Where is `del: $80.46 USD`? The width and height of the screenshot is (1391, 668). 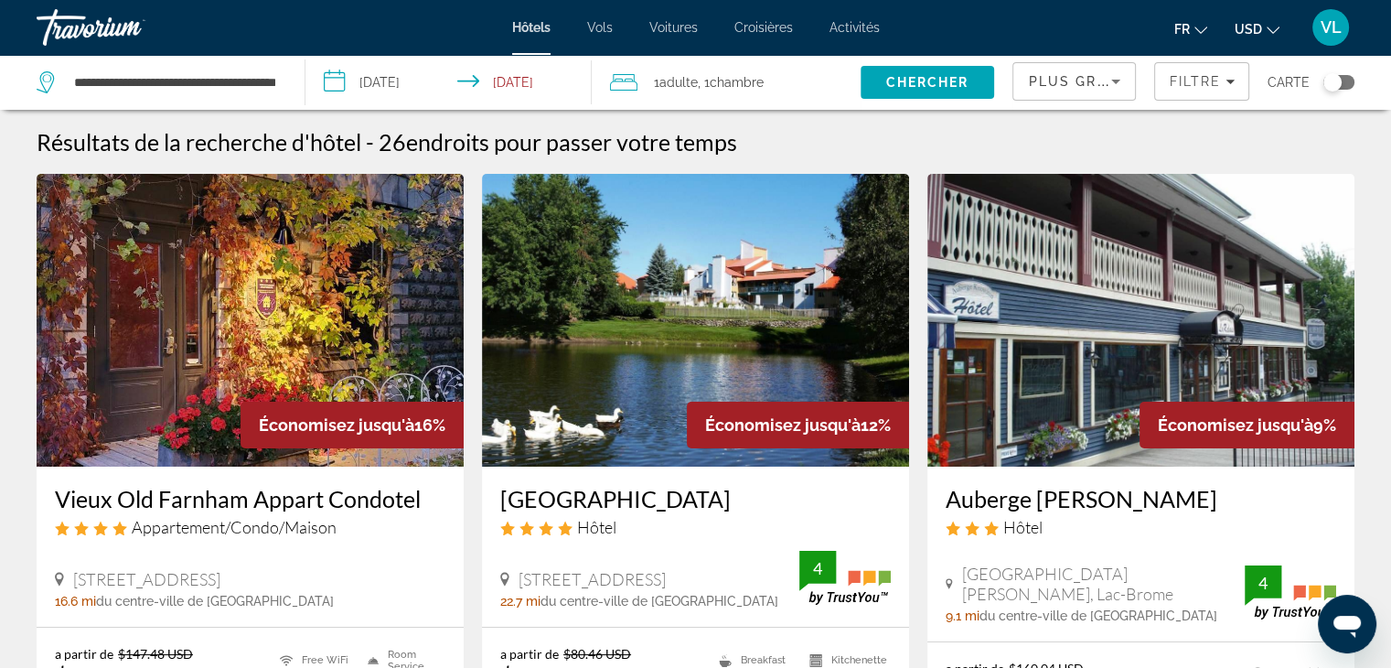
del: $80.46 USD is located at coordinates (597, 653).